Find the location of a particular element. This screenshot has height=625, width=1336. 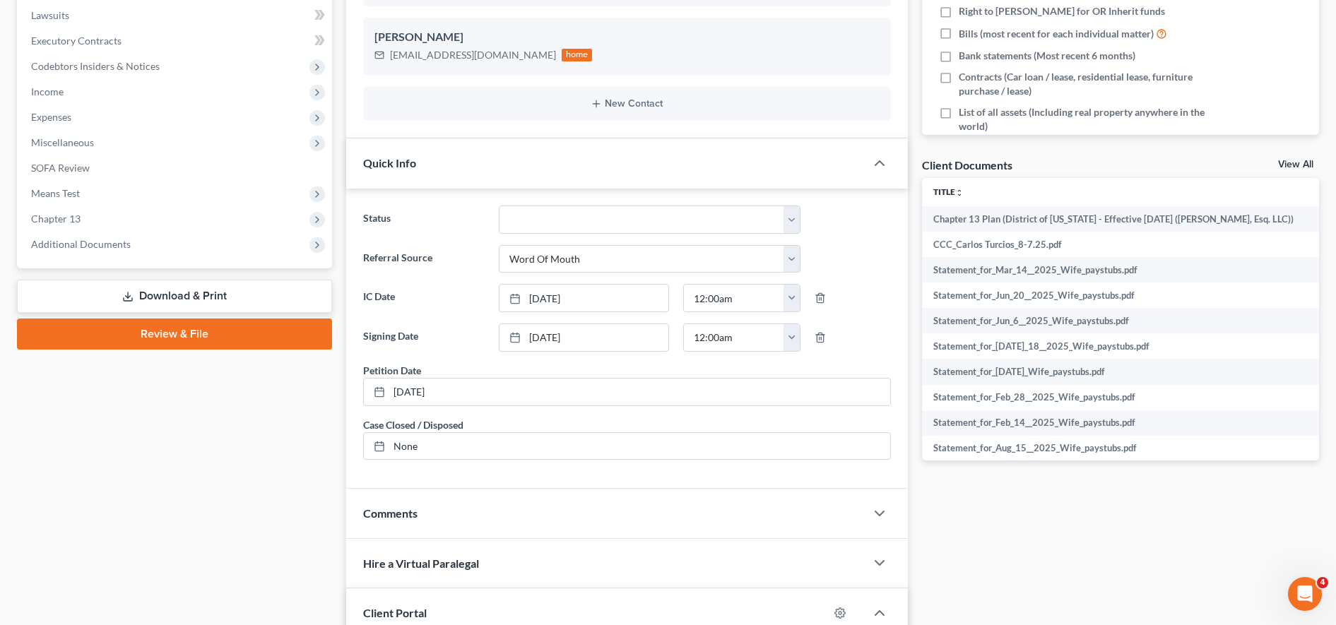

span: Codebtors Insiders & Notices is located at coordinates (95, 66).